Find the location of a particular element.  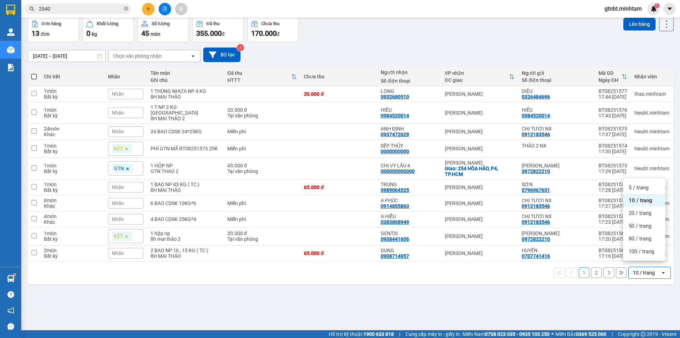

div: Đã thu is located at coordinates (213, 24).